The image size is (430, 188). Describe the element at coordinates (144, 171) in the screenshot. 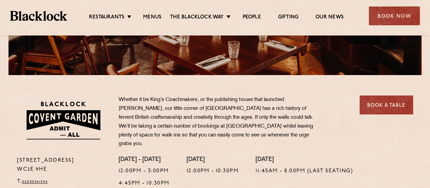

I see `p: 12:00pm - 3:00pm` at that location.